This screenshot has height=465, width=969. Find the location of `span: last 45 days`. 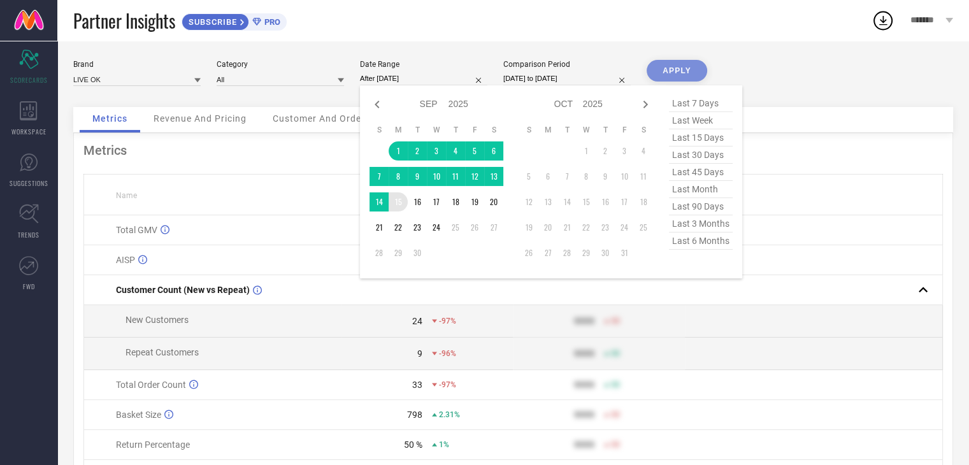

span: last 45 days is located at coordinates (701, 172).